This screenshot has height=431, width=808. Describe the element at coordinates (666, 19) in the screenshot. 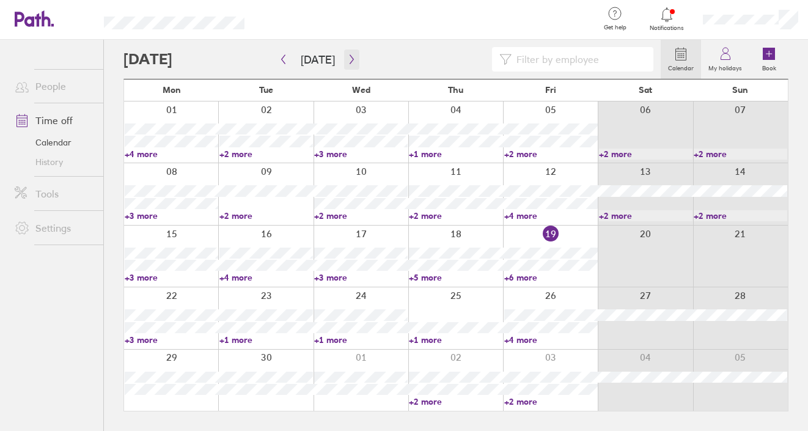

I see `a: Notifications` at that location.